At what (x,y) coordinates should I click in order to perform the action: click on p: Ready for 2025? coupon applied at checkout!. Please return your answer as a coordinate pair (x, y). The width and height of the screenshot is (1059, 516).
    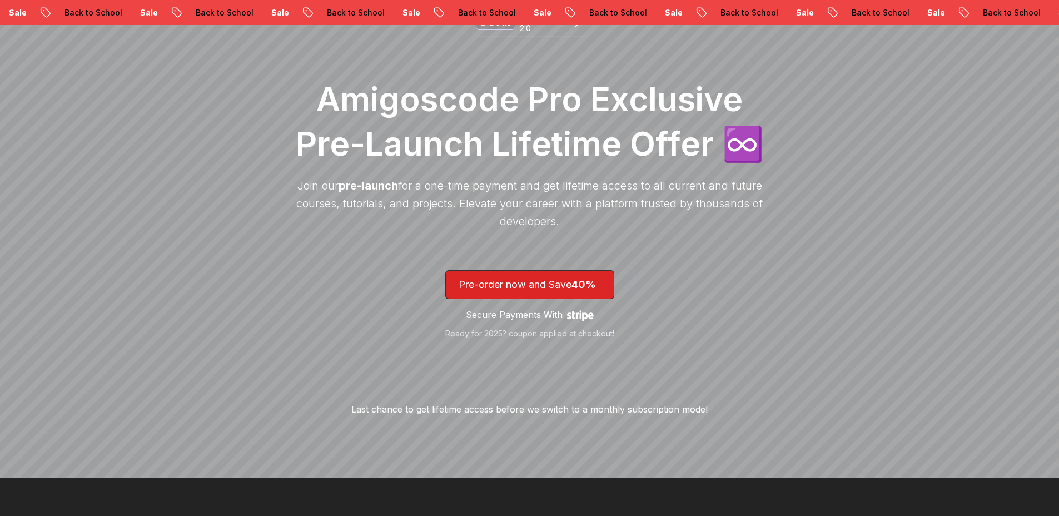
    Looking at the image, I should click on (530, 333).